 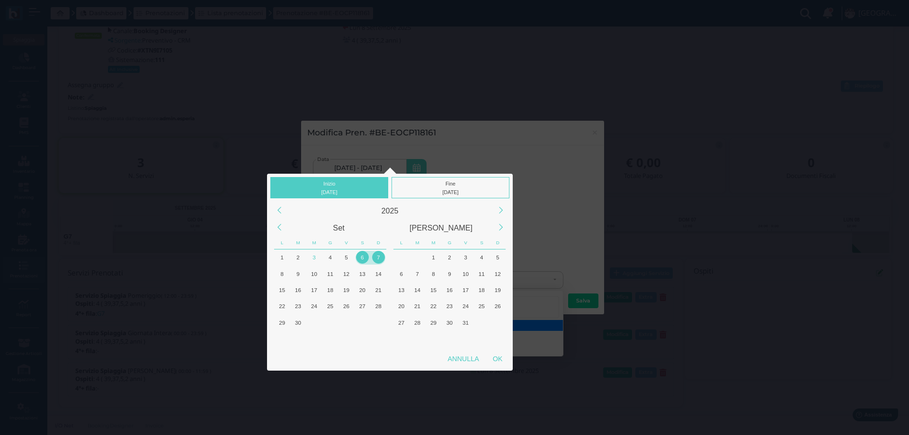 What do you see at coordinates (498, 338) in the screenshot?
I see `div: Domenica, Novembre 9` at bounding box center [498, 338].